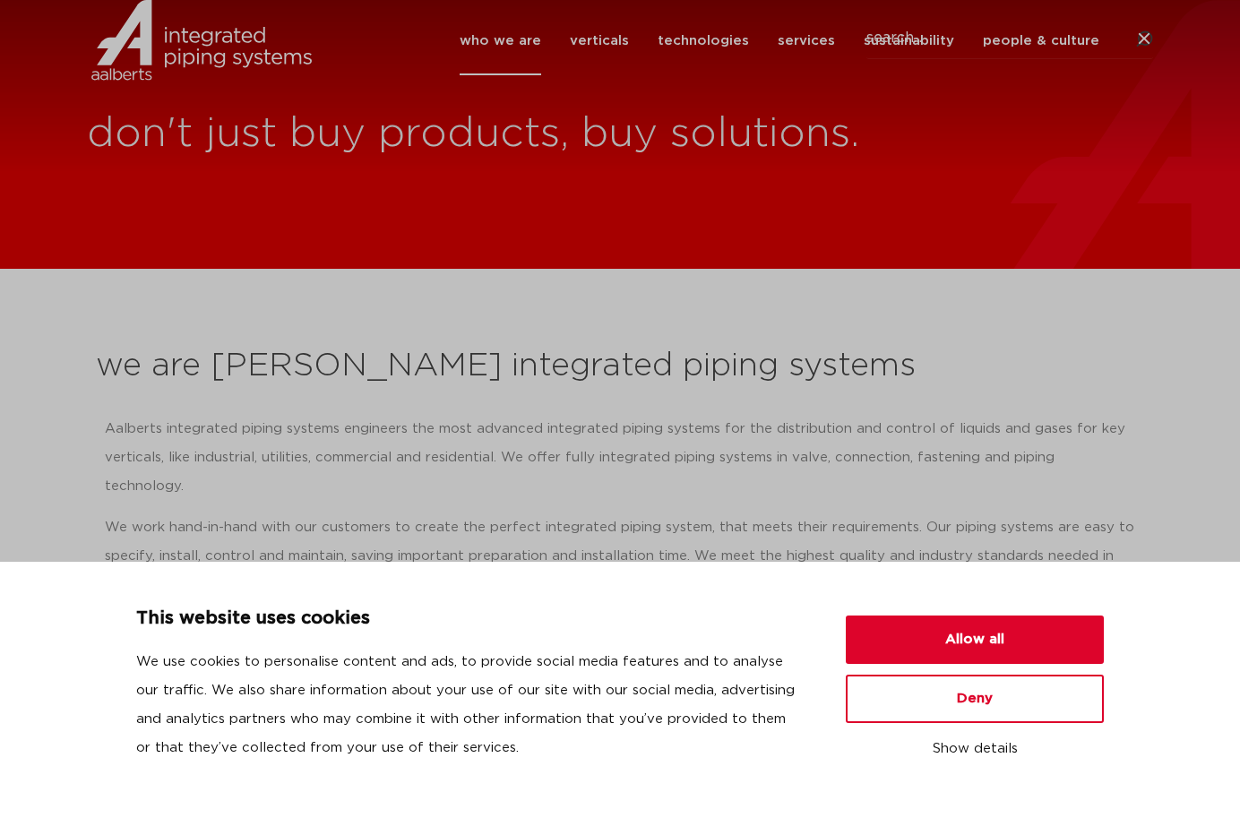 This screenshot has width=1240, height=818. Describe the element at coordinates (620, 458) in the screenshot. I see `p: Aalberts integrated piping systems engineers the most advanced integrated piping systems for the ...` at that location.